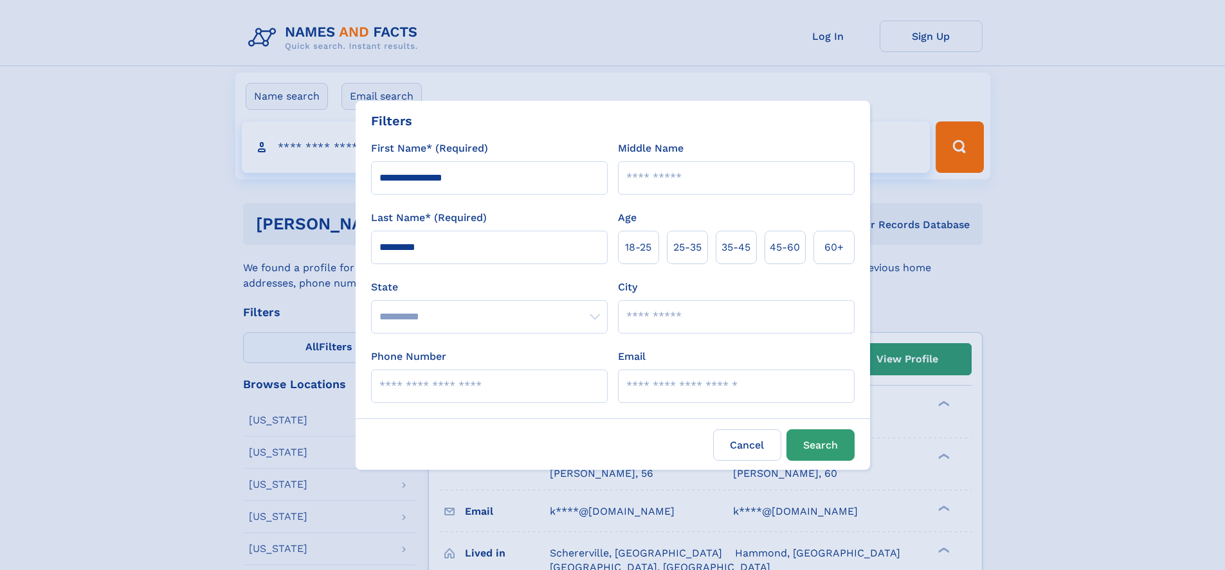  I want to click on label: First Name* (Required), so click(429, 149).